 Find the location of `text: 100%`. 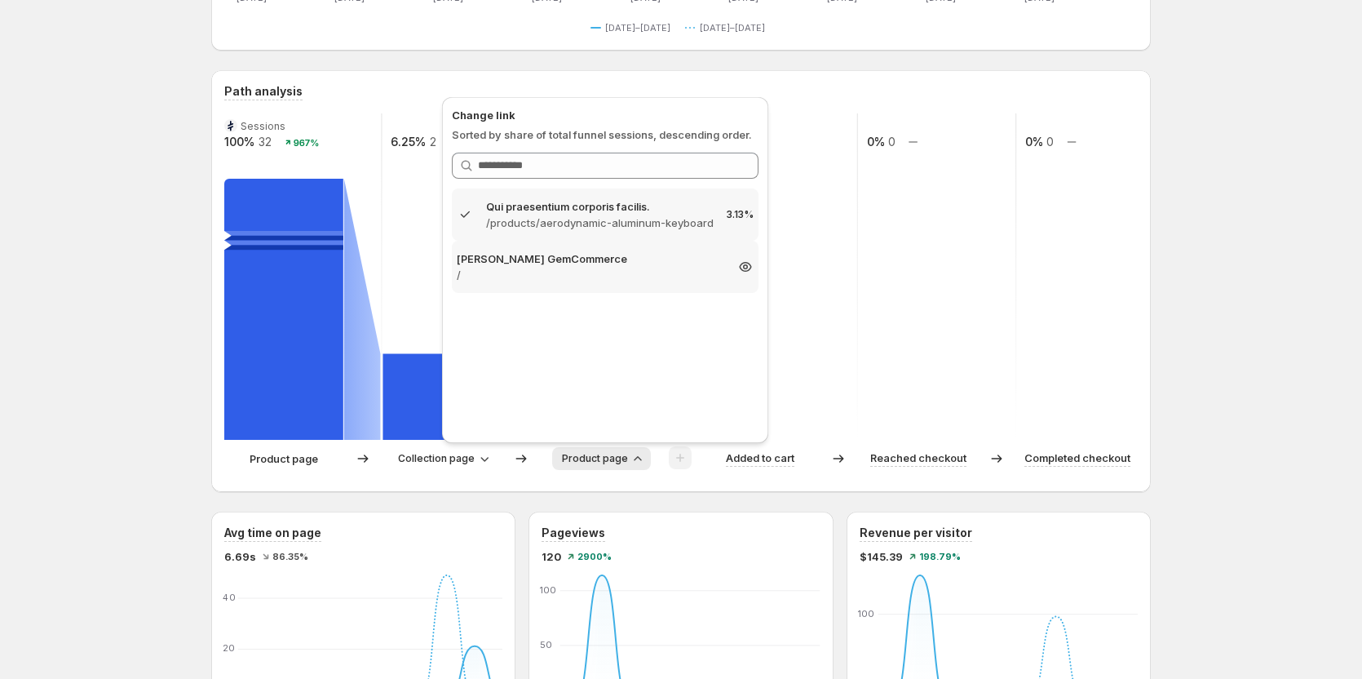

text: 100% is located at coordinates (239, 141).